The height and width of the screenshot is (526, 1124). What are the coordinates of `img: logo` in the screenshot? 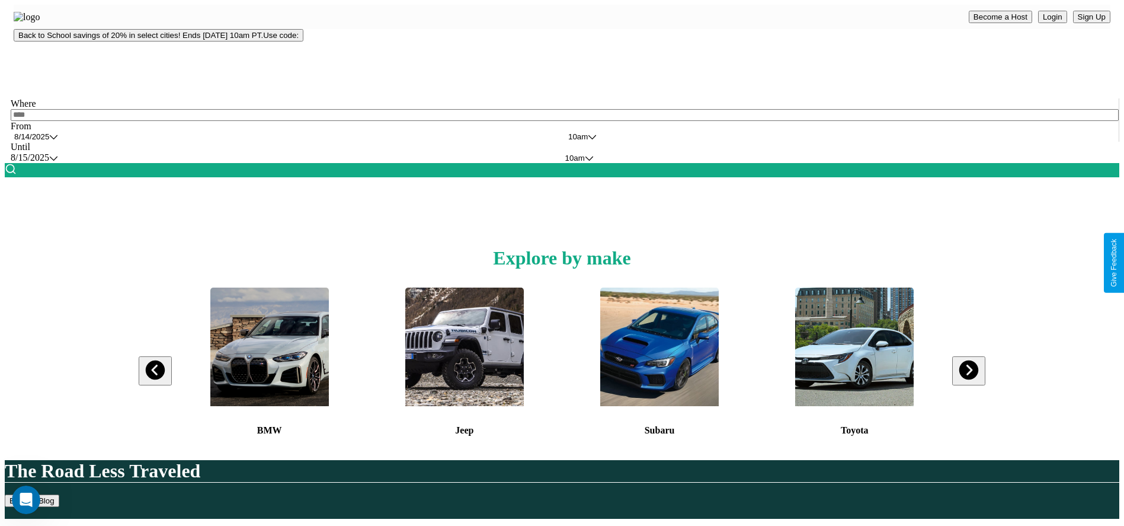 It's located at (27, 17).